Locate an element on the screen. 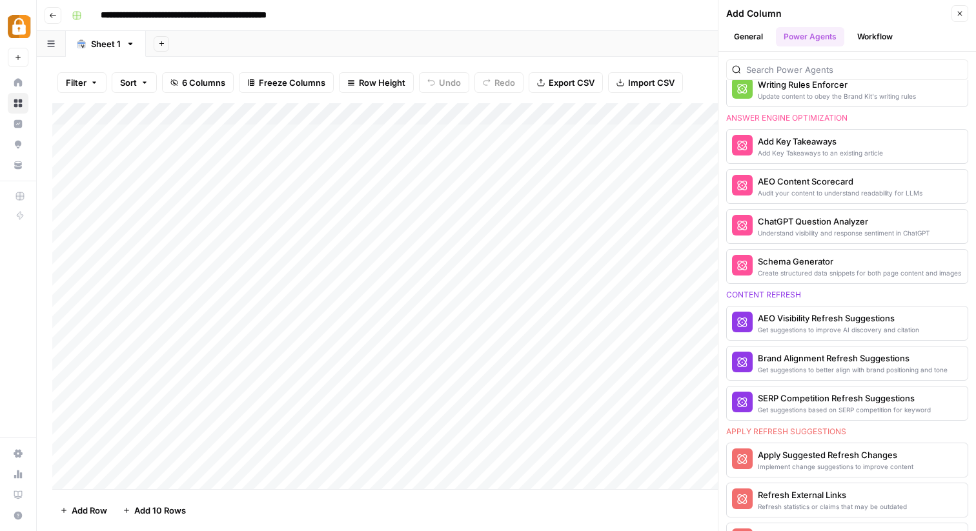  div: Writing Rules Enforcer is located at coordinates (837, 85).